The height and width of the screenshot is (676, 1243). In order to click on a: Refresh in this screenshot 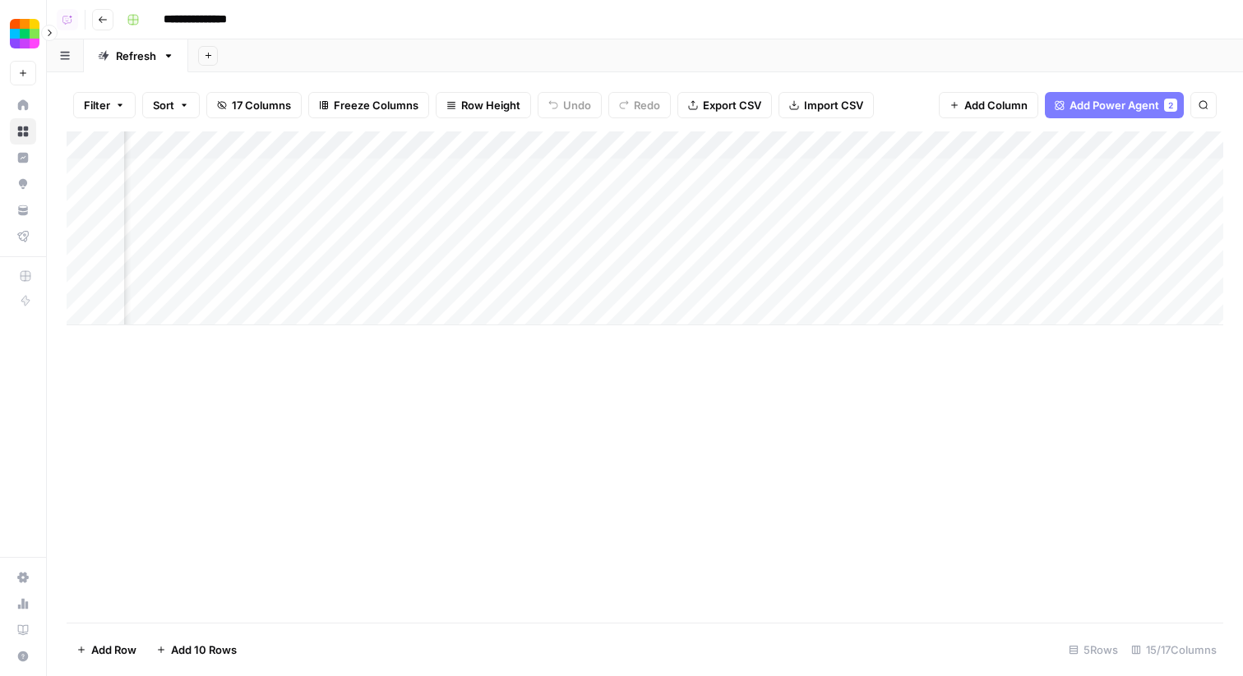, I will do `click(136, 56)`.